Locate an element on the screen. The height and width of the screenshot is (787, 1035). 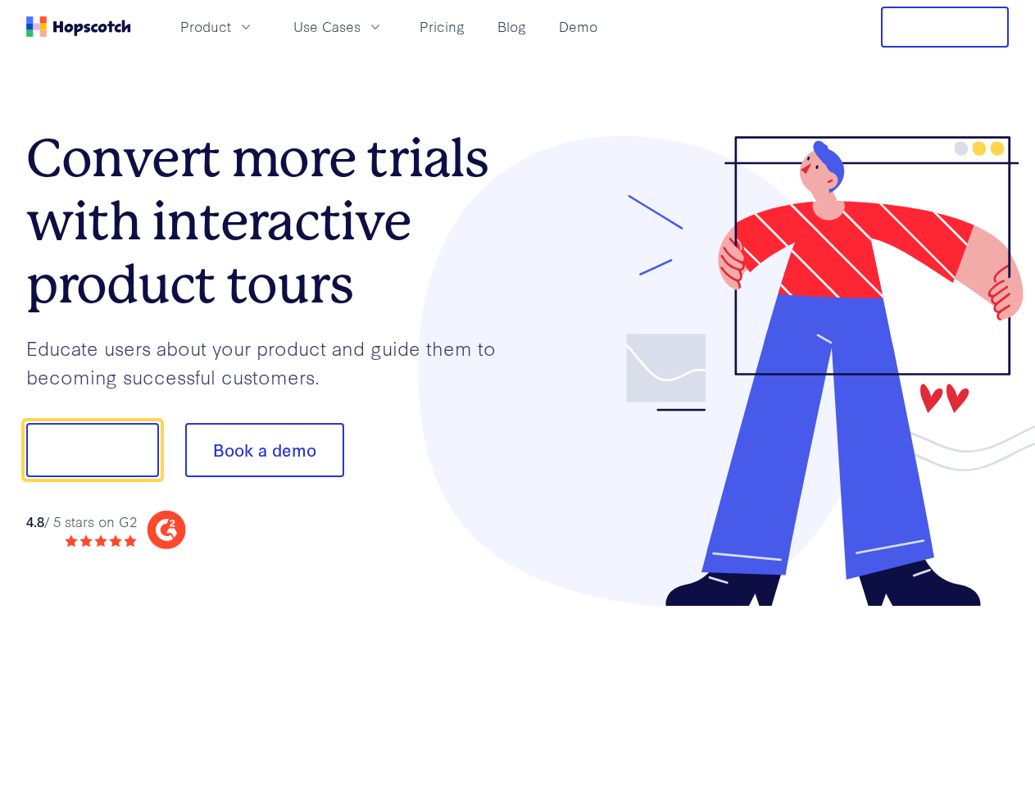
a: Book a demo is located at coordinates (265, 450).